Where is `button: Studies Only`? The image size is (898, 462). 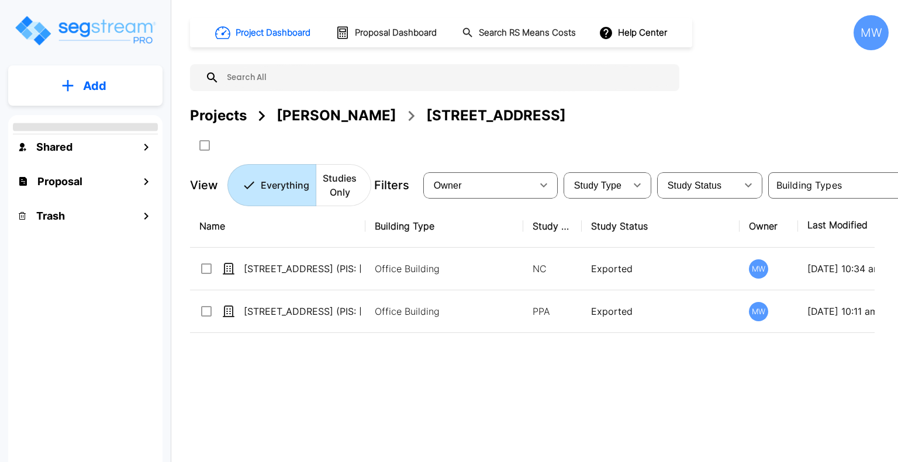
button: Studies Only is located at coordinates (343, 185).